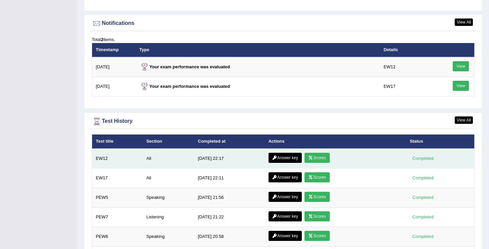 The image size is (489, 249). Describe the element at coordinates (406, 50) in the screenshot. I see `th: Details` at that location.